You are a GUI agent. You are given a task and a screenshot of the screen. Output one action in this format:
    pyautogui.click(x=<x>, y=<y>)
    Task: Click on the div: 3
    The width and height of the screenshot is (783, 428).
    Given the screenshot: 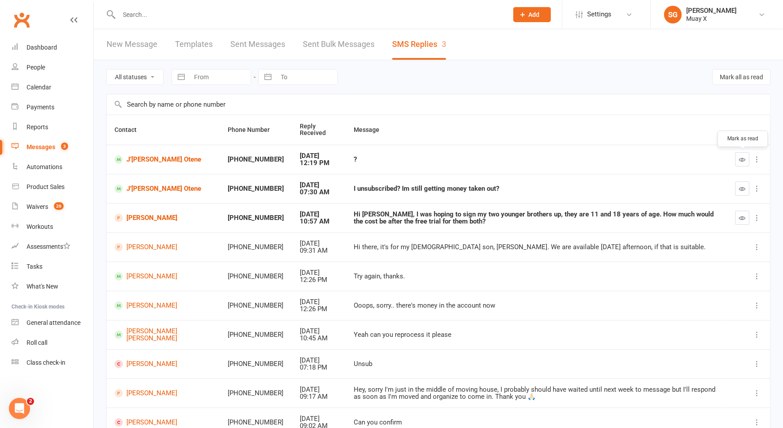 What is the action you would take?
    pyautogui.click(x=444, y=44)
    